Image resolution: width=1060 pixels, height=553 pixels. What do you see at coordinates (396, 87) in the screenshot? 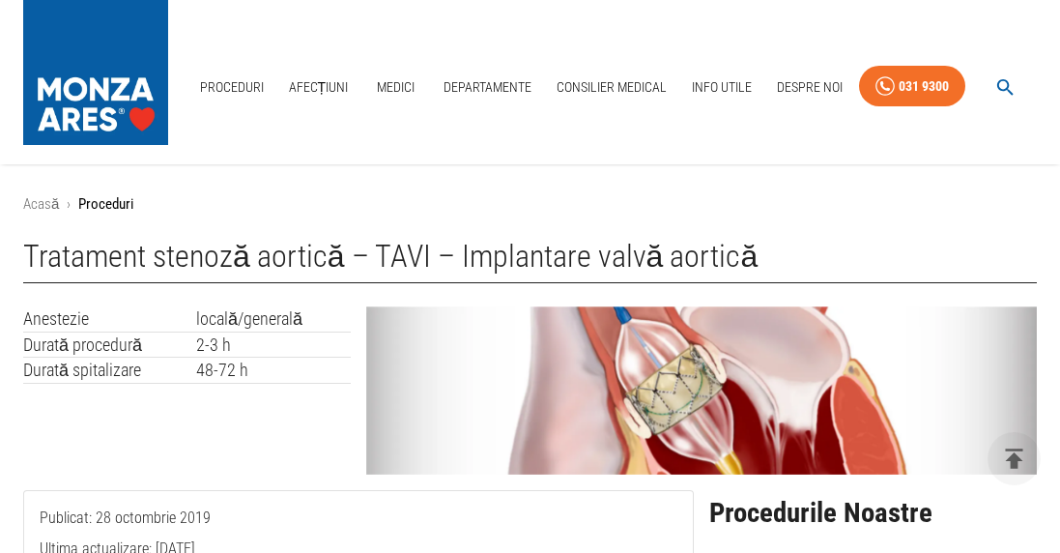
I see `a: Medici` at bounding box center [396, 87].